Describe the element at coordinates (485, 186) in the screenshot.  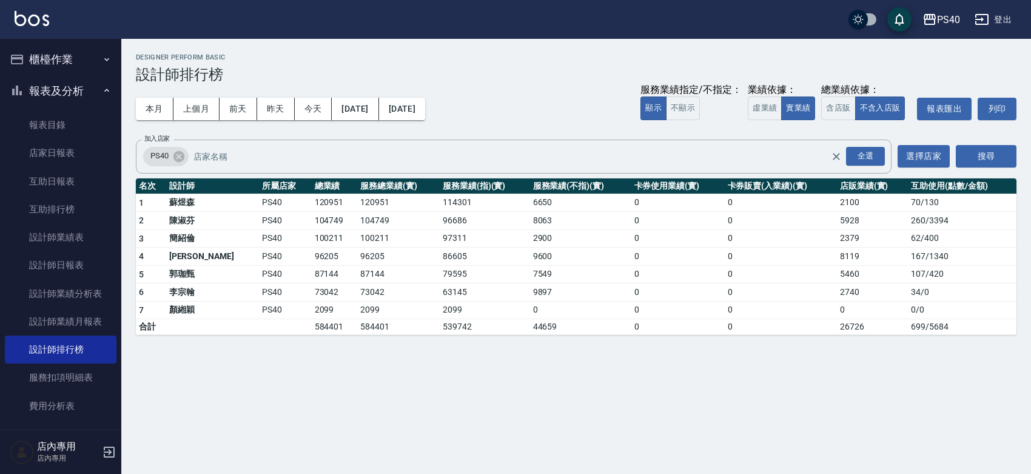
I see `th: 服務業績(指)(實)` at that location.